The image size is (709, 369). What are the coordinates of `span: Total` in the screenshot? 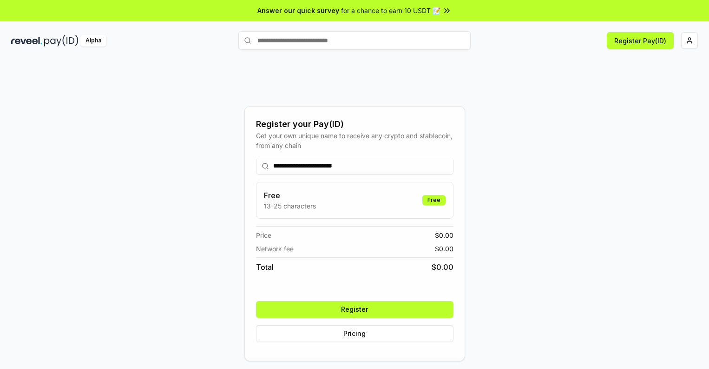 It's located at (265, 267).